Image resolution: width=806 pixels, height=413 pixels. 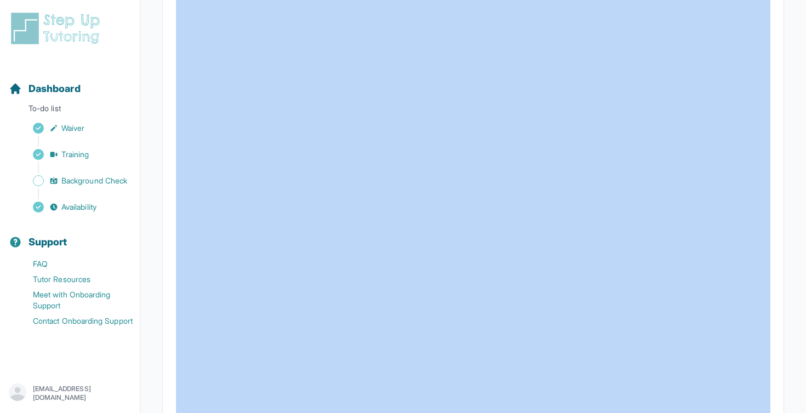 What do you see at coordinates (74, 264) in the screenshot?
I see `a: FAQ` at bounding box center [74, 264].